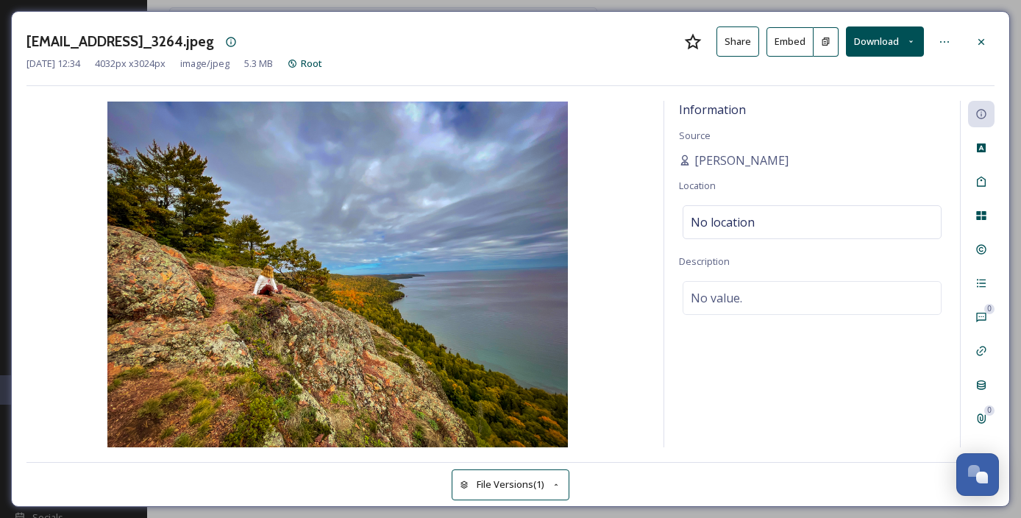 The image size is (1021, 518). I want to click on button: Download, so click(885, 41).